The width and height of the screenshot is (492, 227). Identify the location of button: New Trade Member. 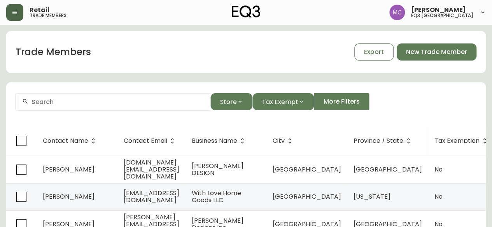
(436, 52).